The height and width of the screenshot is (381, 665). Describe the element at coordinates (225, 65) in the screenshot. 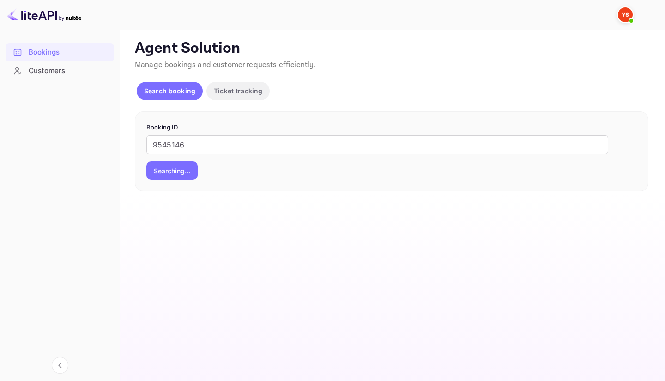

I see `span: Manage bookings and customer requests efficiently.` at that location.